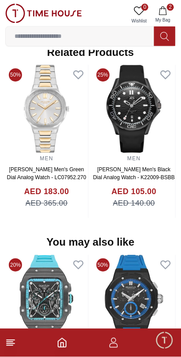 Image resolution: width=181 pixels, height=357 pixels. Describe the element at coordinates (170, 7) in the screenshot. I see `span: 2` at that location.